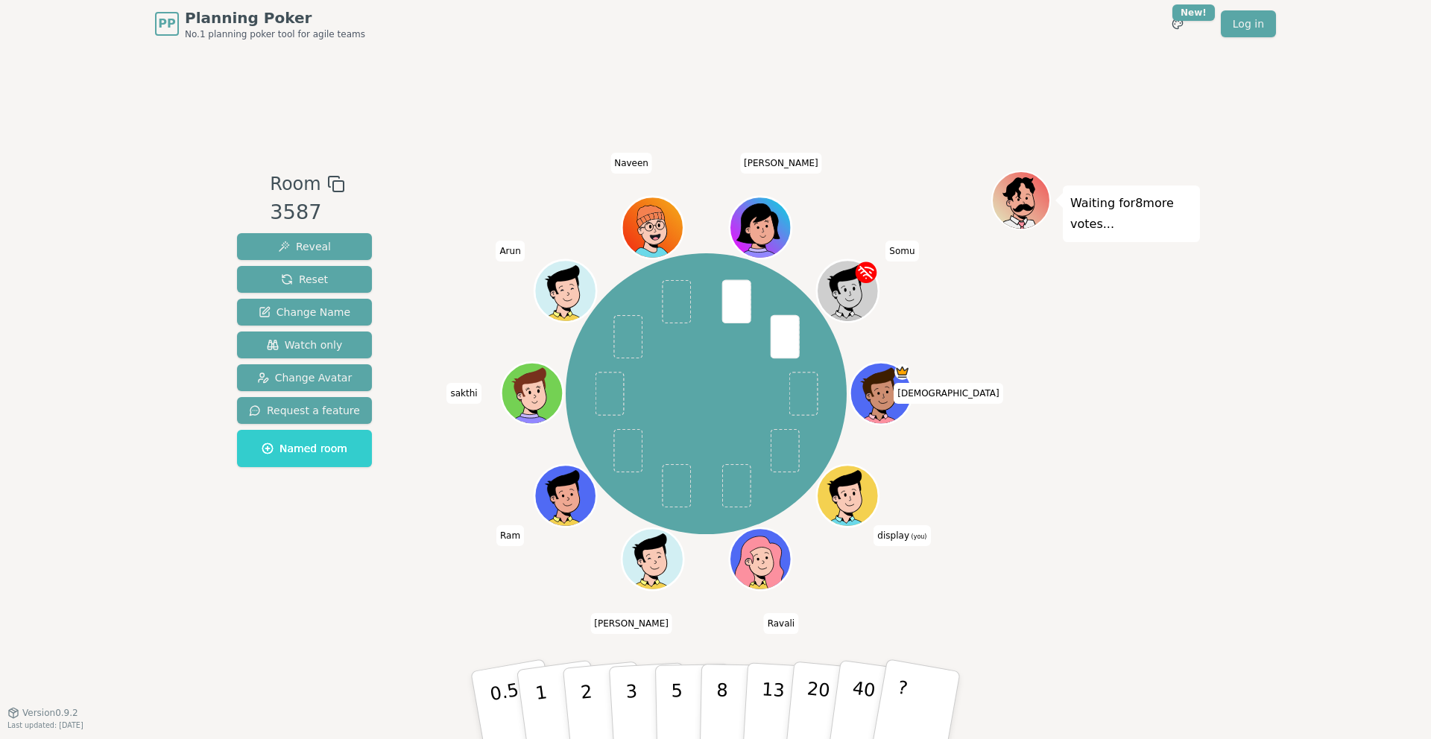 The image size is (1431, 739). Describe the element at coordinates (848, 496) in the screenshot. I see `button: Click to change your avatar` at that location.